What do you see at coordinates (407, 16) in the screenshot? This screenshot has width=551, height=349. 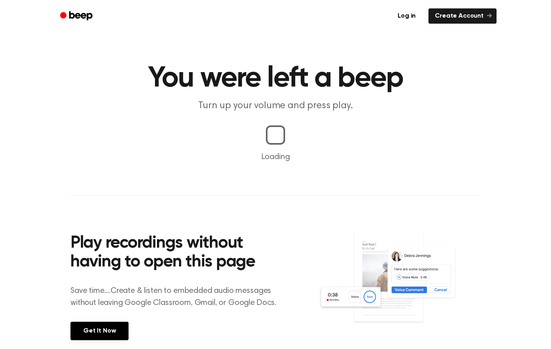 I see `a: Log in` at bounding box center [407, 16].